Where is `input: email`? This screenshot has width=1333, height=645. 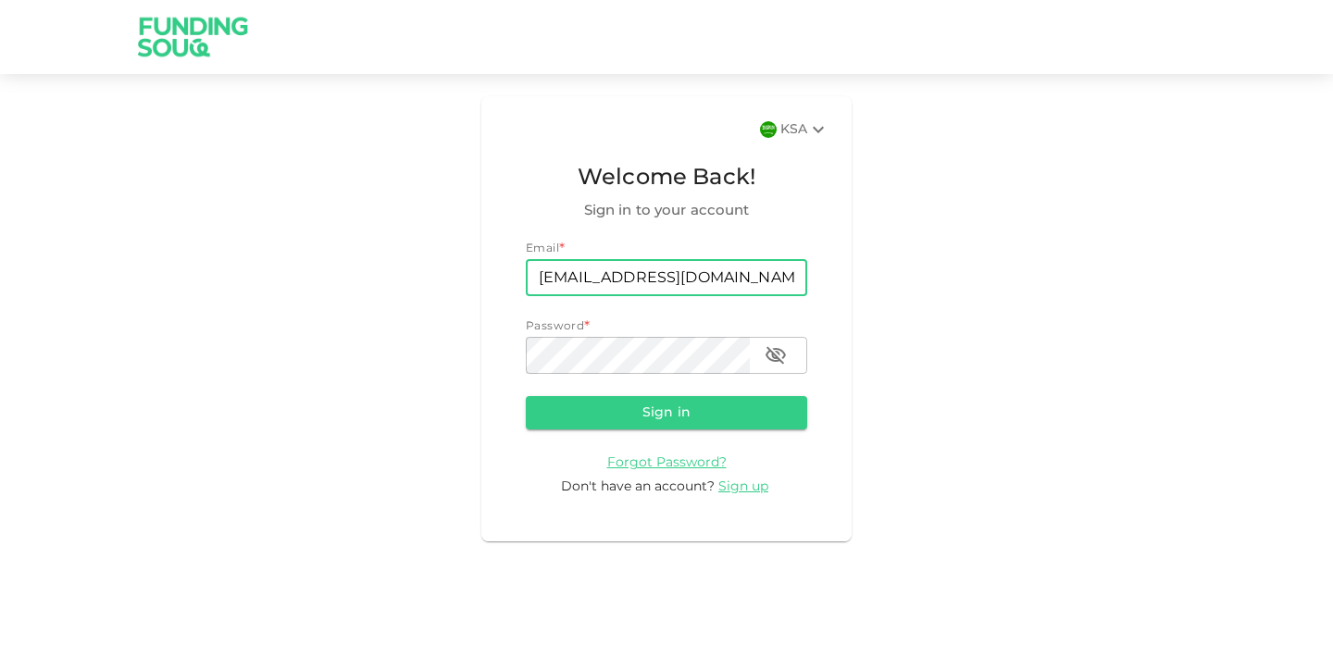
input: email is located at coordinates (666, 278).